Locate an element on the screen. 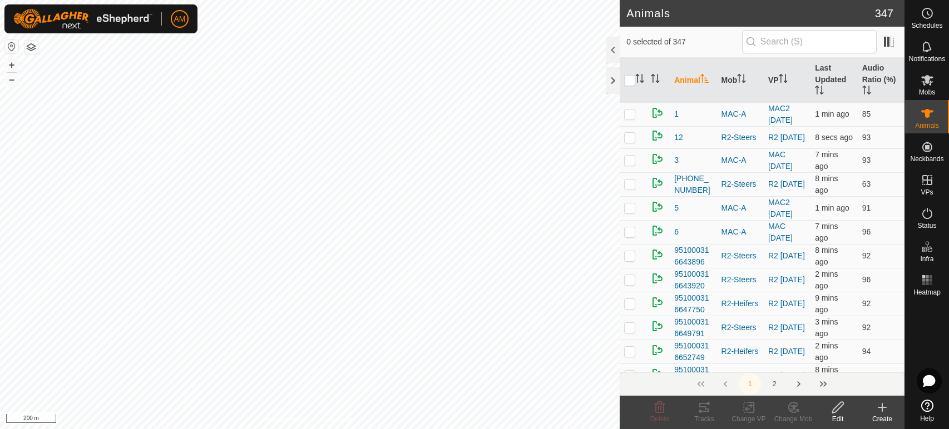  span: 13 Aug 2025, 10:20 am is located at coordinates (826, 232).